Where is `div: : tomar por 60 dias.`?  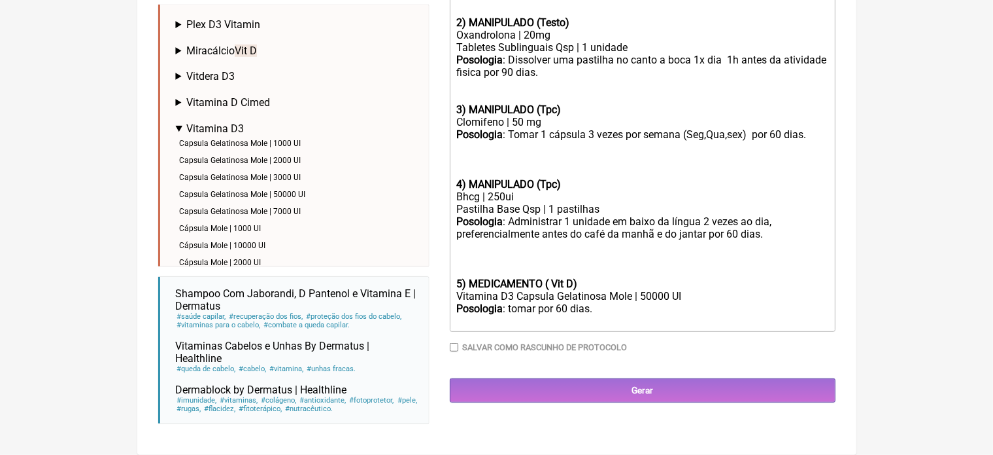
div: : tomar por 60 dias. is located at coordinates (642, 315).